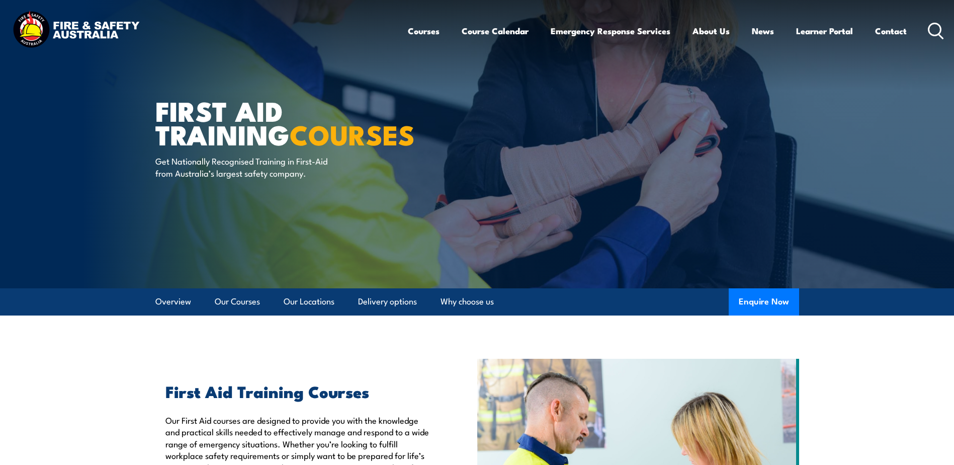  I want to click on a: Our Locations, so click(309, 301).